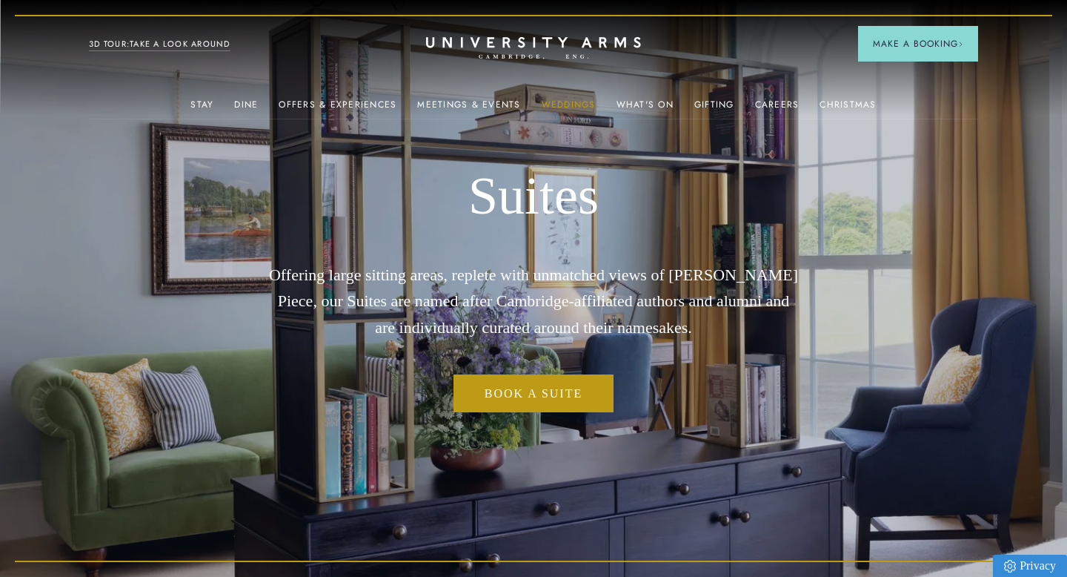 The width and height of the screenshot is (1067, 577). Describe the element at coordinates (337, 109) in the screenshot. I see `a: Offers & Experiences` at that location.